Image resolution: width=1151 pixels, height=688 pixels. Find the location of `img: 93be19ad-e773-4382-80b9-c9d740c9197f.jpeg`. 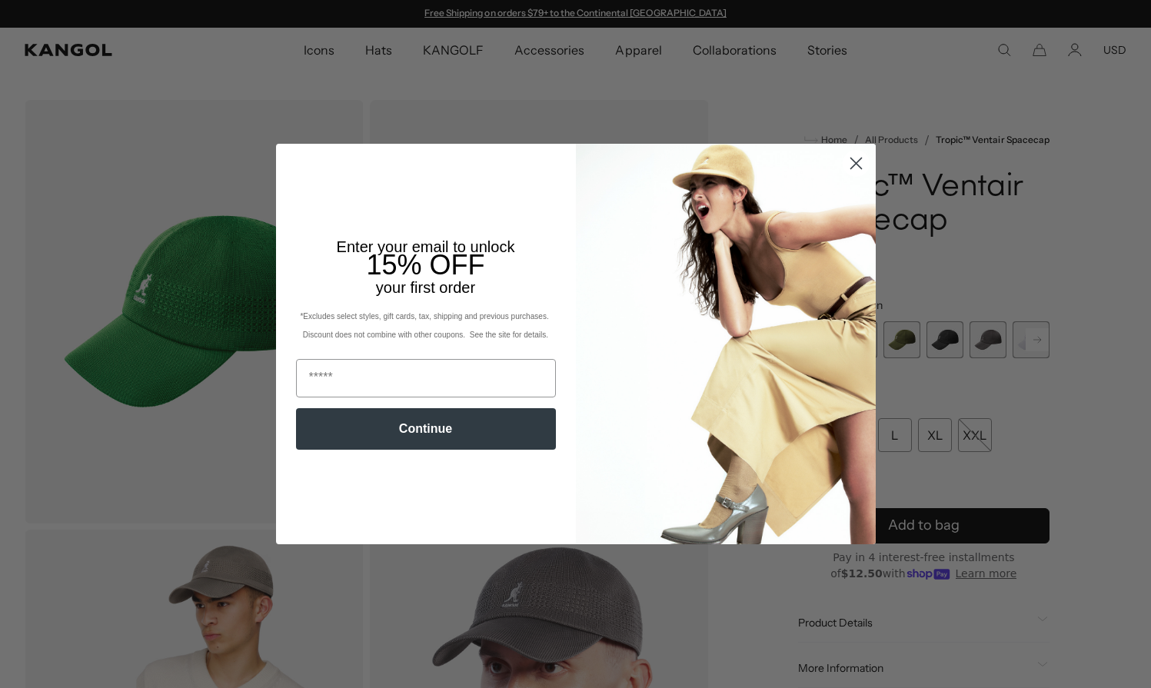

img: 93be19ad-e773-4382-80b9-c9d740c9197f.jpeg is located at coordinates (726, 344).